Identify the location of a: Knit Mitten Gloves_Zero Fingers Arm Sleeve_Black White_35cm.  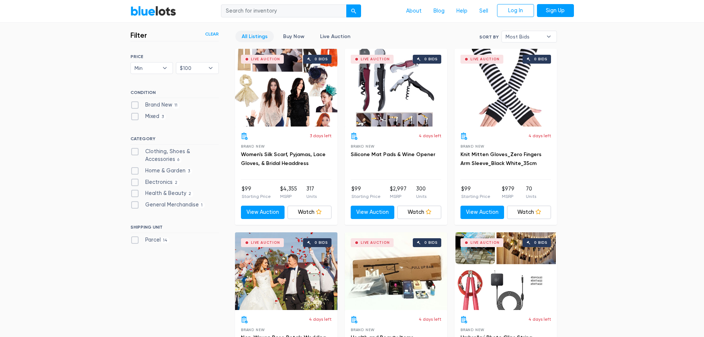
(501, 159).